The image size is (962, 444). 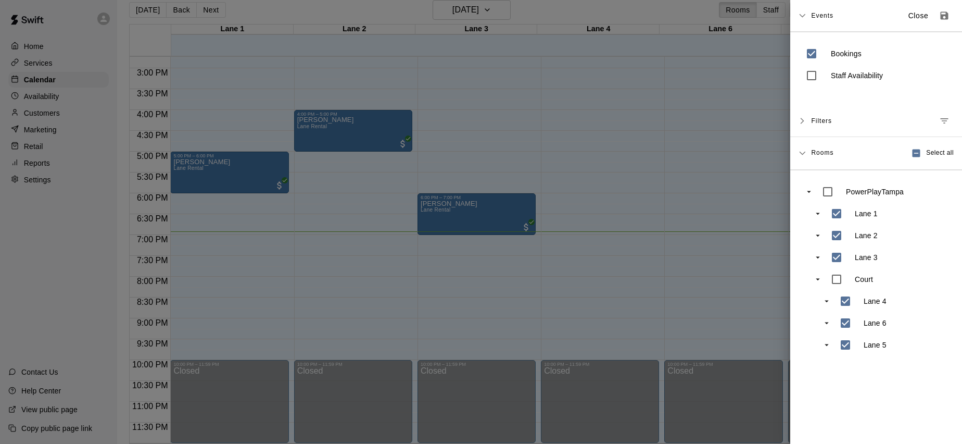 What do you see at coordinates (877, 268) in the screenshot?
I see `ul: swift facility view` at bounding box center [877, 268].